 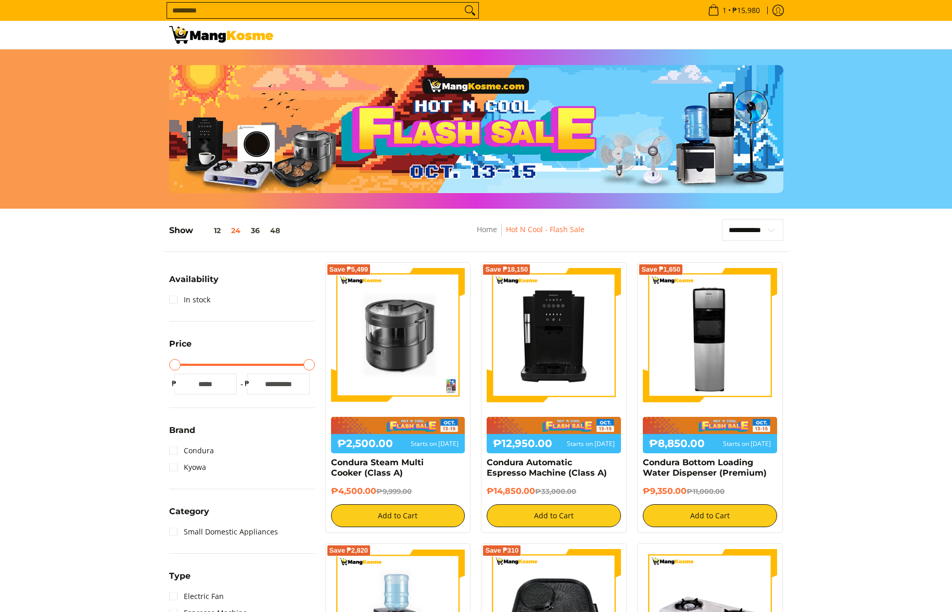 What do you see at coordinates (189, 300) in the screenshot?
I see `a: In stock` at bounding box center [189, 300].